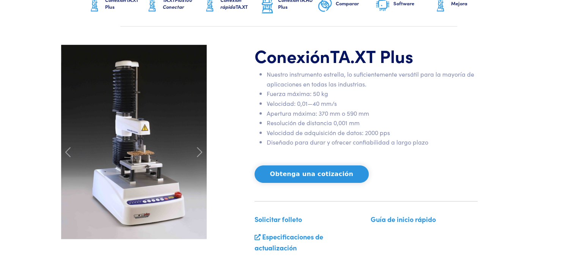 This screenshot has width=577, height=280. What do you see at coordinates (347, 142) in the screenshot?
I see `font: Diseñado para durar y ofrecer confiabilidad a largo plazo` at bounding box center [347, 142].